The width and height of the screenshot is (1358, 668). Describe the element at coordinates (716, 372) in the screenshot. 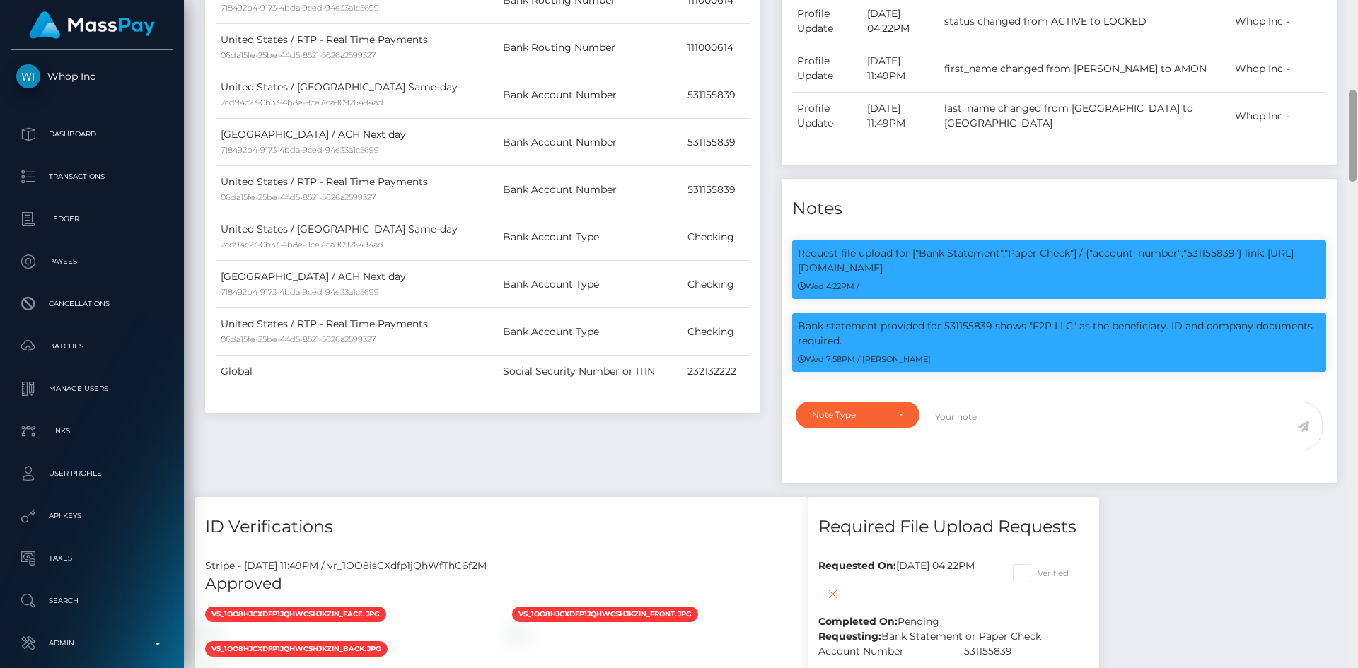

I see `td: 232132222` at that location.